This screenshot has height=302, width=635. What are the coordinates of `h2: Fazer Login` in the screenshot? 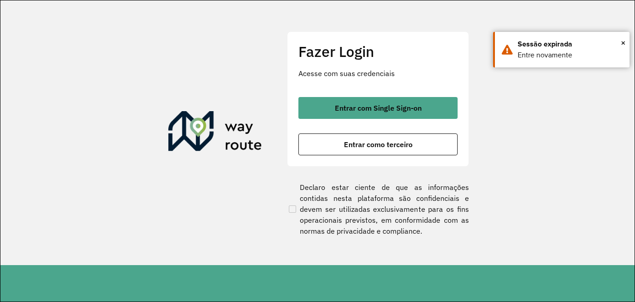 It's located at (378, 51).